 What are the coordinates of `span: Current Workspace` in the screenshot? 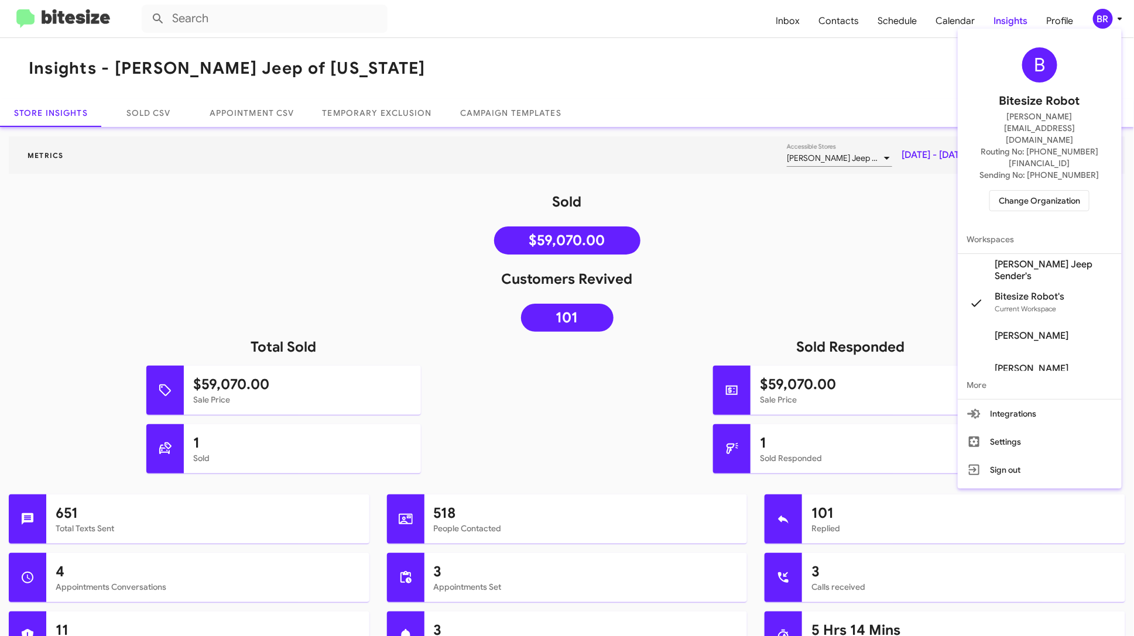 It's located at (1026, 309).